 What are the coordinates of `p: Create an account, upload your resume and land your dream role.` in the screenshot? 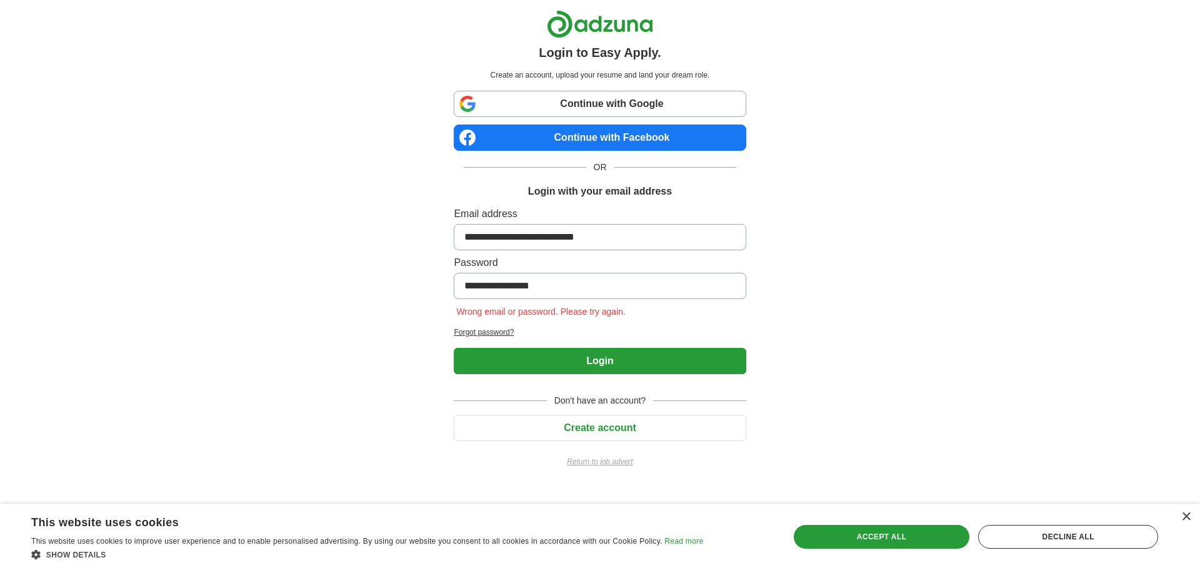 It's located at (600, 75).